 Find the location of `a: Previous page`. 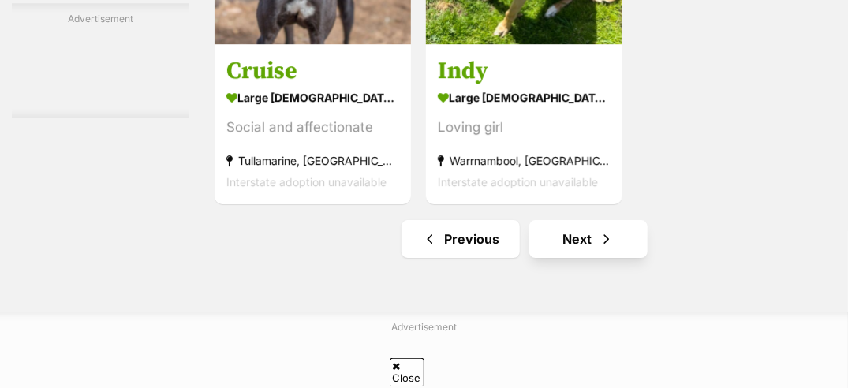

a: Previous page is located at coordinates (461, 239).